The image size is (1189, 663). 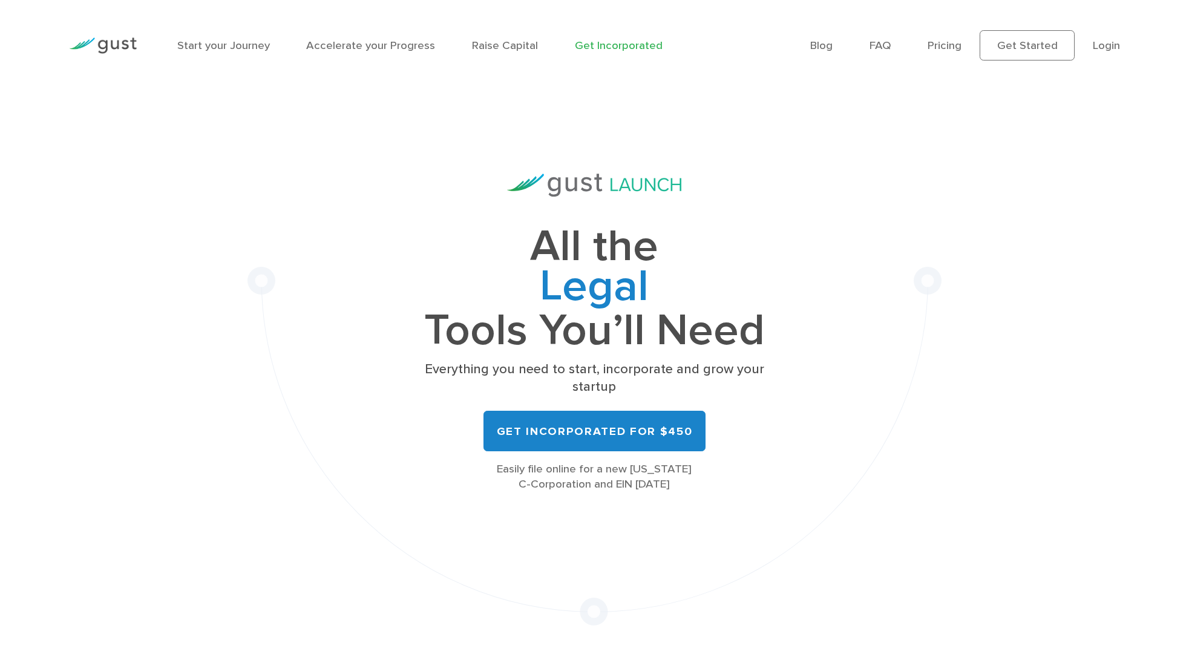 What do you see at coordinates (594, 378) in the screenshot?
I see `p: Everything you need to start, incorporate and grow your startup` at bounding box center [594, 378].